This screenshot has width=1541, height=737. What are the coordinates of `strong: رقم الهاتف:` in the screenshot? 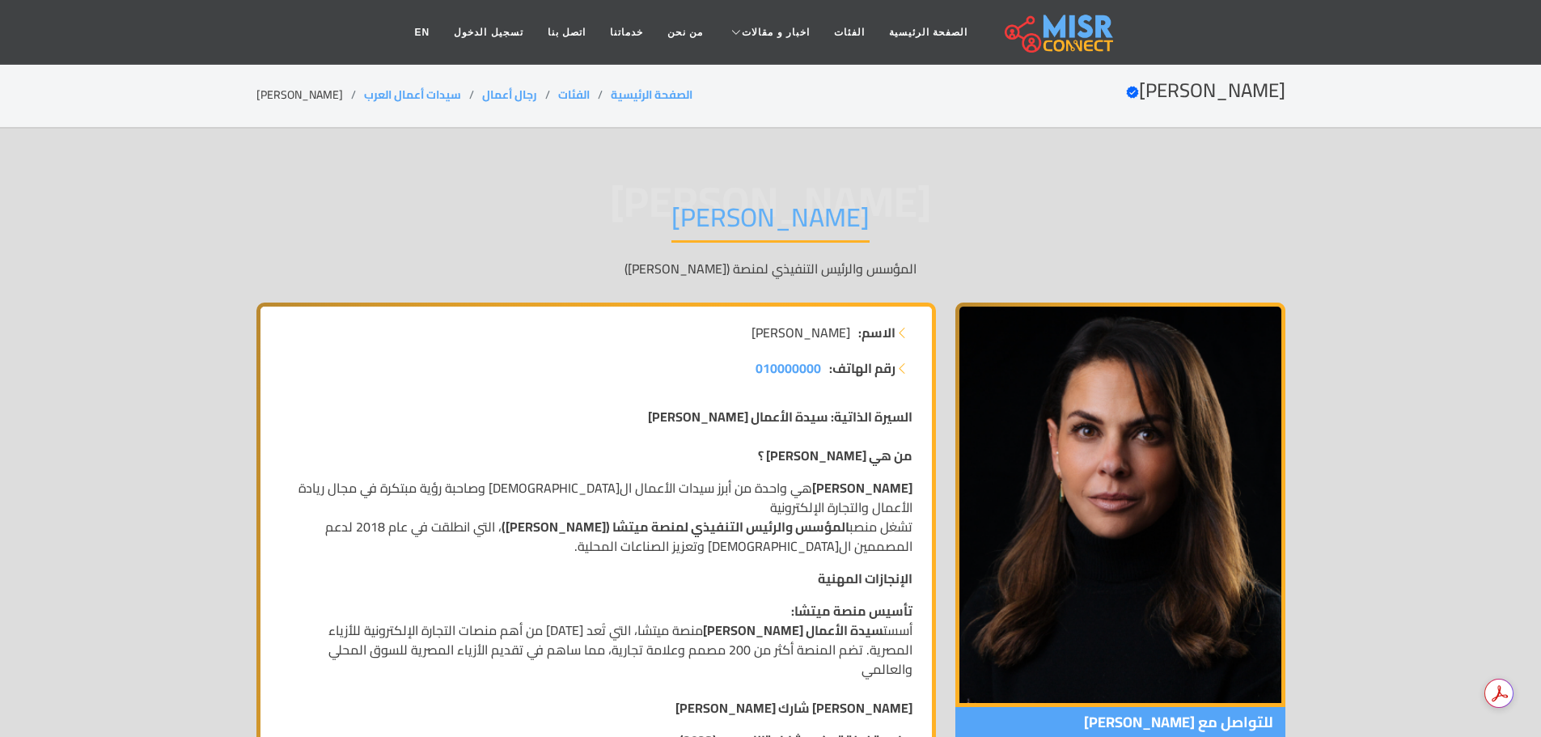 It's located at (863, 368).